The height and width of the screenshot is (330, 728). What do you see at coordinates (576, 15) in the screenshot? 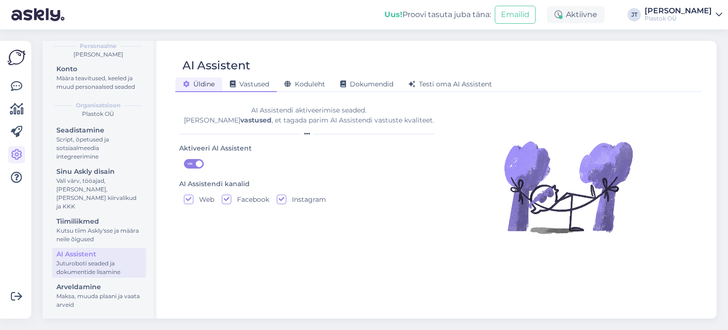
I see `div: Aktiivne` at bounding box center [576, 15].